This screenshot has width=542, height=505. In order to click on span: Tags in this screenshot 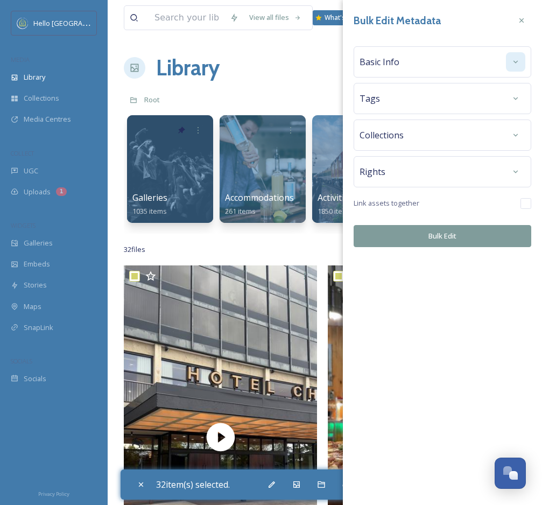, I will do `click(370, 99)`.